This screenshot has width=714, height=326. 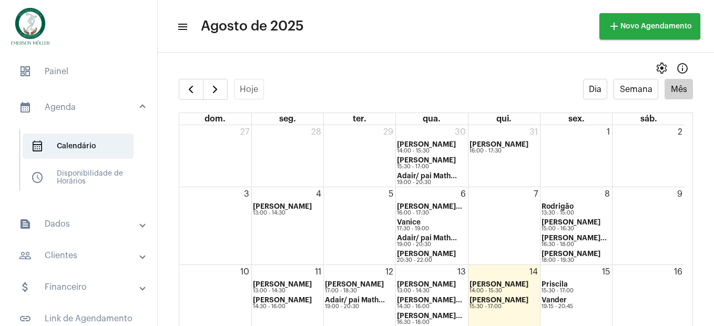 I want to click on a: 5 de agosto de 2025, so click(x=391, y=194).